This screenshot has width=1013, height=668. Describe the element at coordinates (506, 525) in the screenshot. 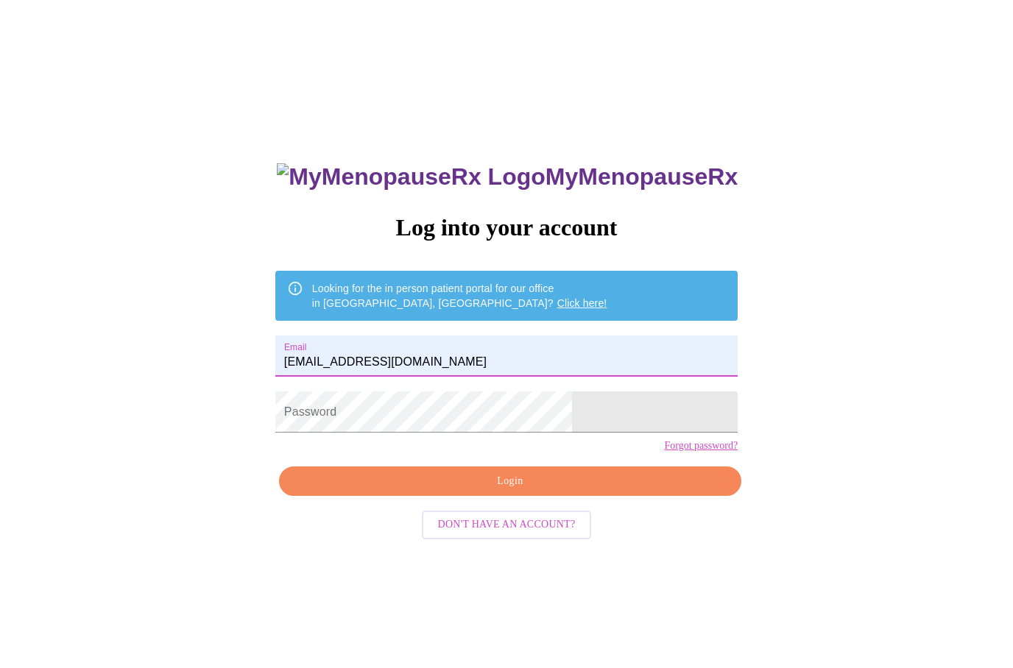

I see `span: Don't have an account?` at that location.